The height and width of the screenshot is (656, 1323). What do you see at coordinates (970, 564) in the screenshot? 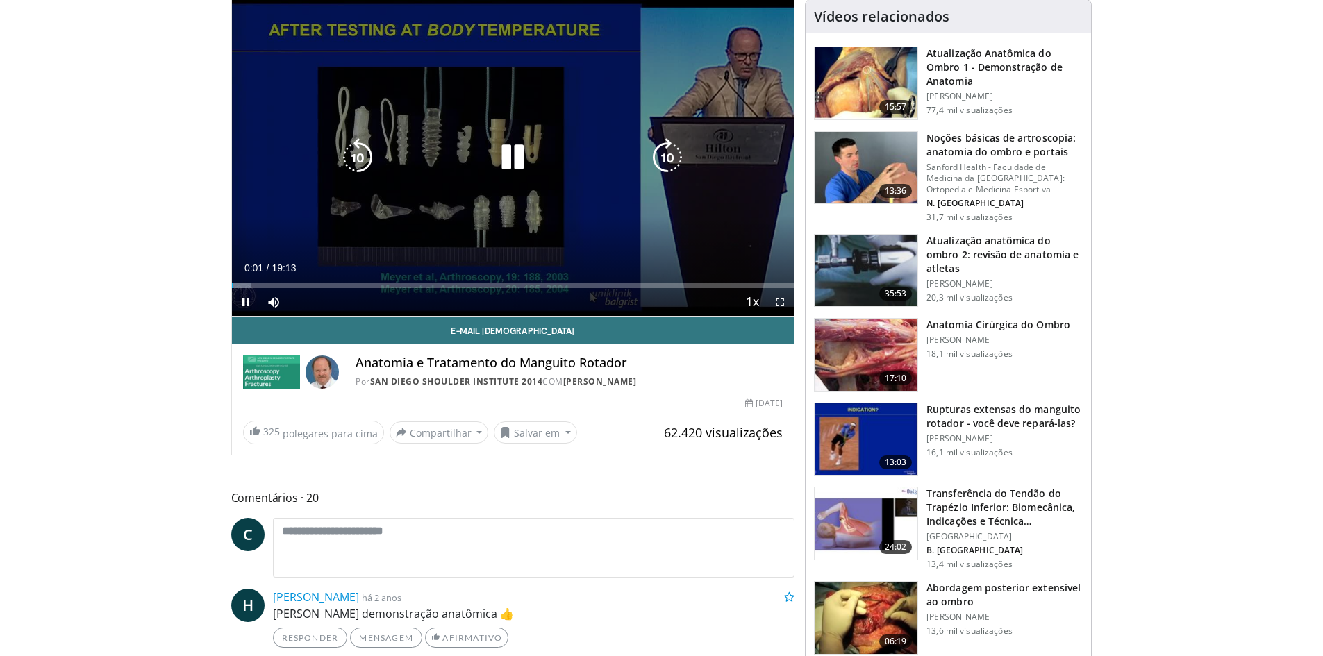
I see `font: 13,4 mil visualizações` at bounding box center [970, 564].